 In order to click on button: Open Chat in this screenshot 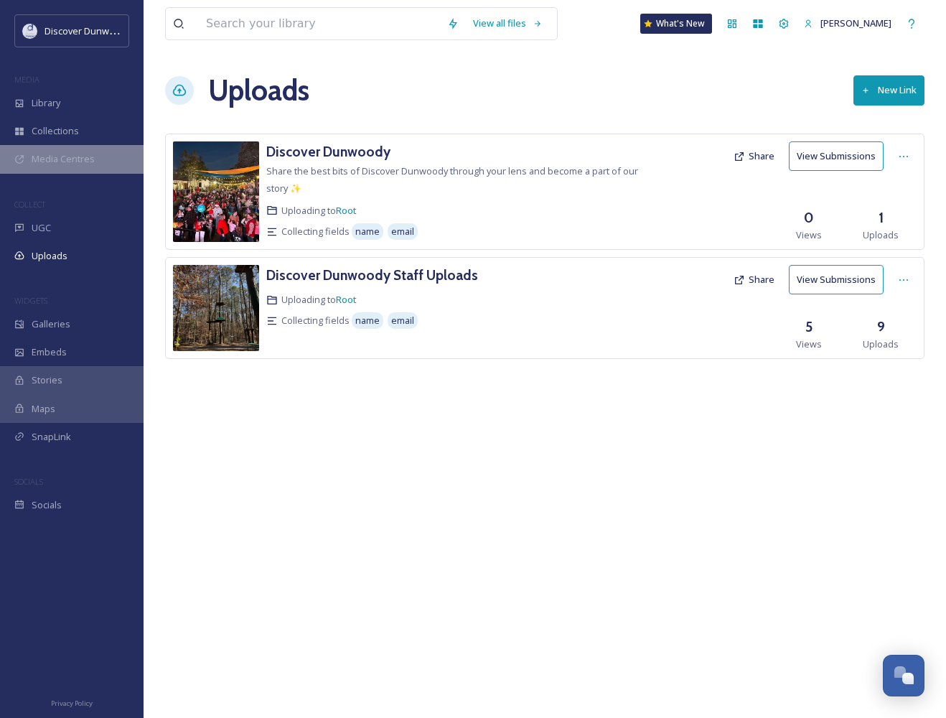, I will do `click(904, 675)`.